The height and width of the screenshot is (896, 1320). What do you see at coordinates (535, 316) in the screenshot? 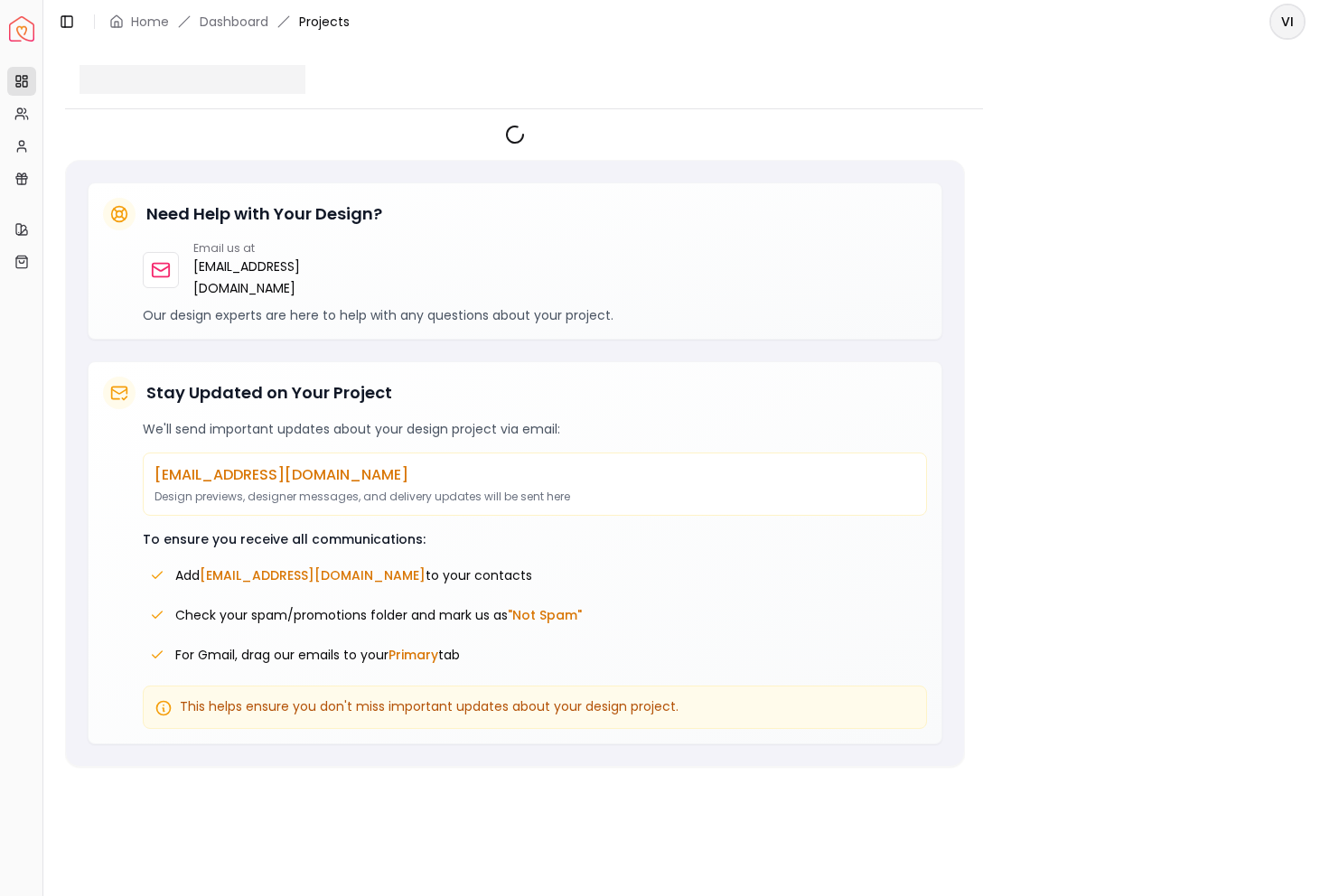
I see `p: Our design experts are here to help with any questions about your project.` at bounding box center [535, 316].